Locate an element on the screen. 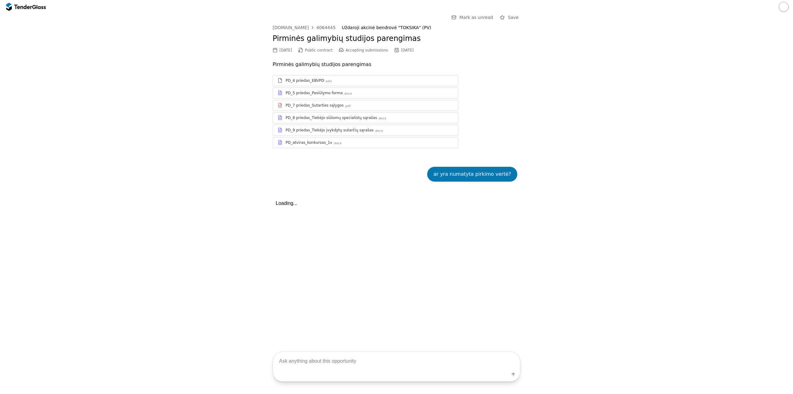 The image size is (793, 394). div: .xml is located at coordinates (328, 81).